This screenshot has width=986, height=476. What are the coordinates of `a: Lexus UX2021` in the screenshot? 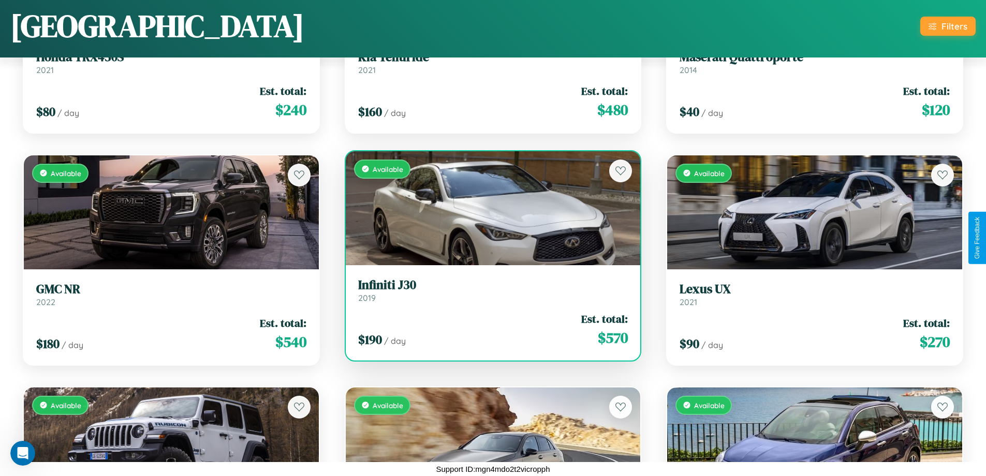 It's located at (815, 294).